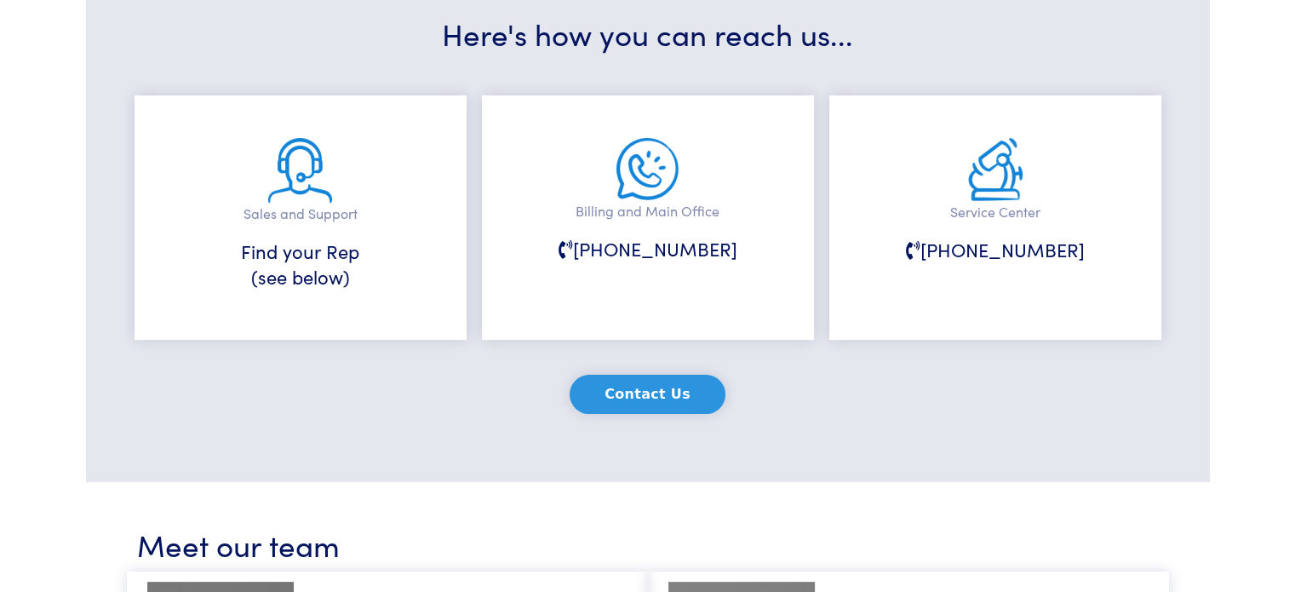 The height and width of the screenshot is (592, 1295). What do you see at coordinates (647, 169) in the screenshot?
I see `img: main-office.png` at bounding box center [647, 169].